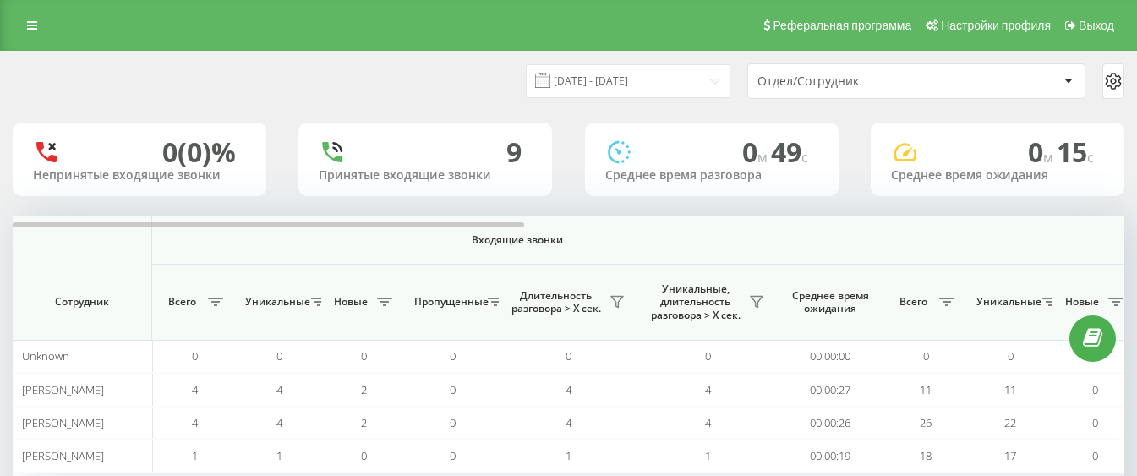 The image size is (1137, 476). I want to click on span: Пропущенные, so click(448, 302).